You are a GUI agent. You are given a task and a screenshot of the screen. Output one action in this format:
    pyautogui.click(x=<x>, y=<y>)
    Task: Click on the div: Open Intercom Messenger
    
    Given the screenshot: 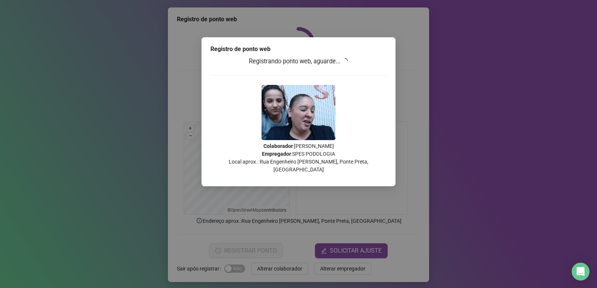 What is the action you would take?
    pyautogui.click(x=580, y=272)
    